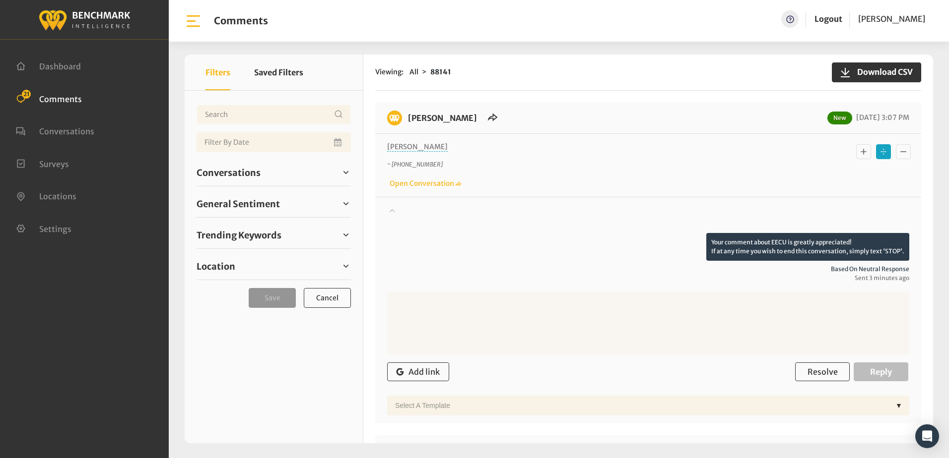  I want to click on span: All, so click(414, 72).